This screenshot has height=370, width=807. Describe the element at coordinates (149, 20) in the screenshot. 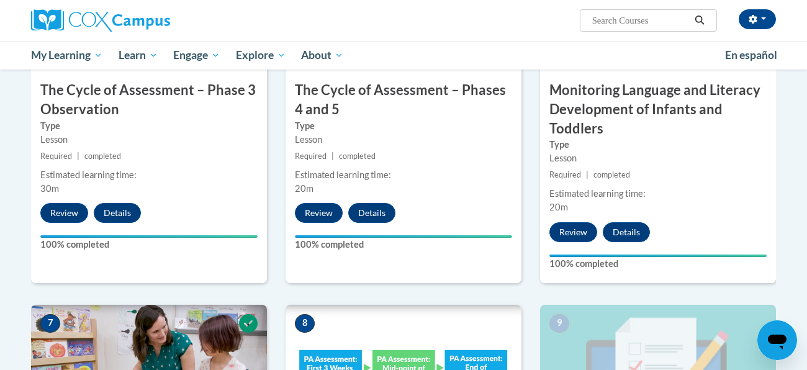

I see `a: Cox Campus` at that location.